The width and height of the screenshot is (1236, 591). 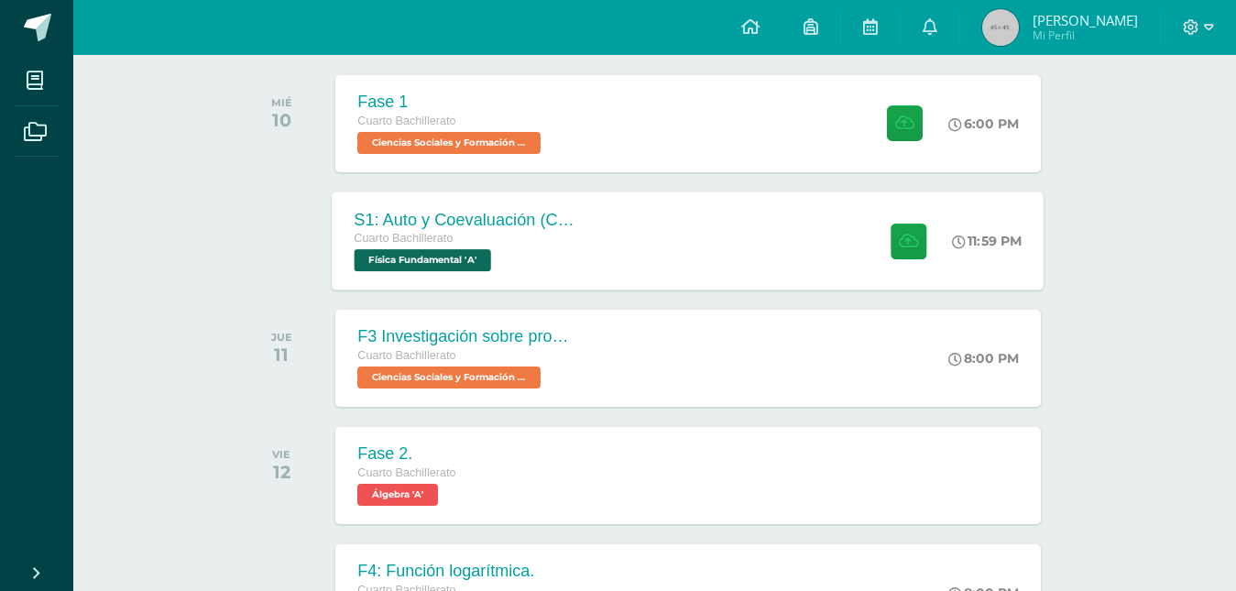 I want to click on div: MIÉ, so click(x=281, y=103).